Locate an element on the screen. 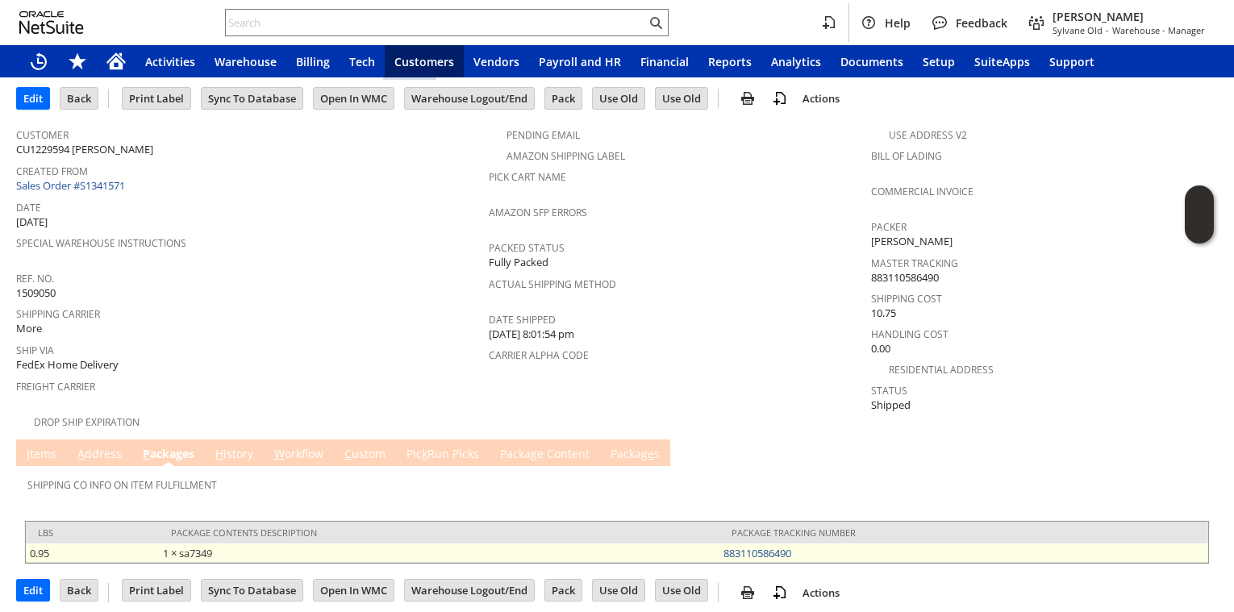  a: Date Shipped is located at coordinates (522, 319).